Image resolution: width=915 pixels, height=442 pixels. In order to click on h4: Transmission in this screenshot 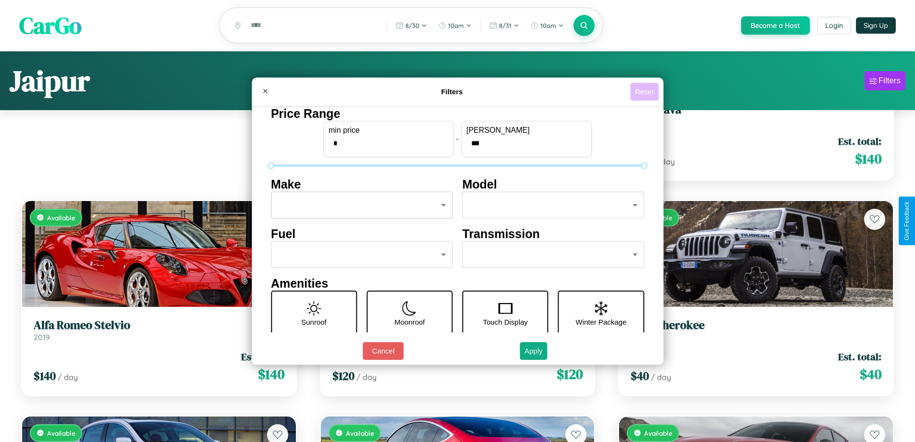, I will do `click(554, 234)`.